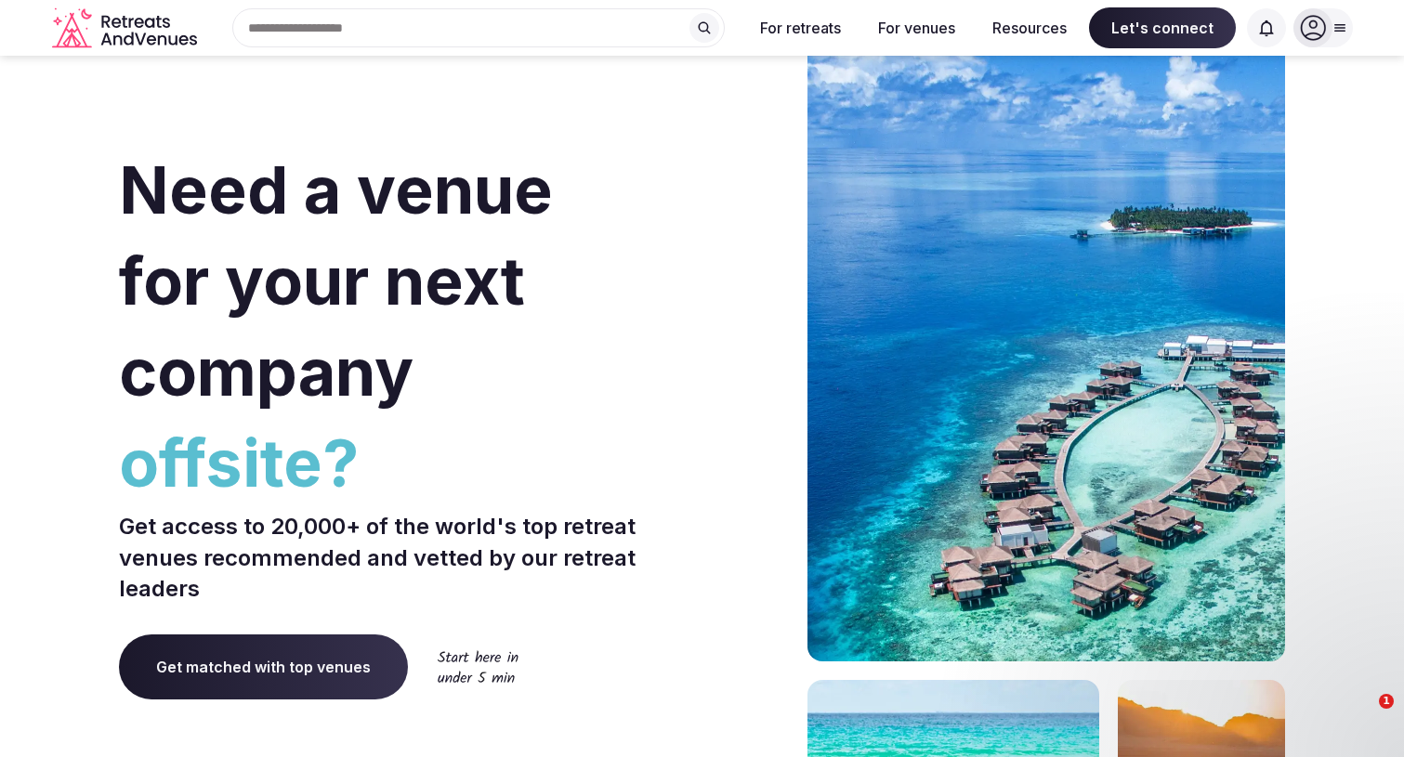 Image resolution: width=1404 pixels, height=757 pixels. I want to click on span: Let's connect, so click(1163, 28).